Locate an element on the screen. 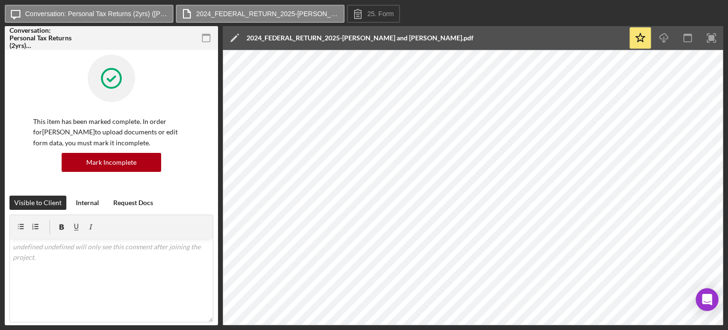  div: Open Intercom Messenger is located at coordinates (708, 299).